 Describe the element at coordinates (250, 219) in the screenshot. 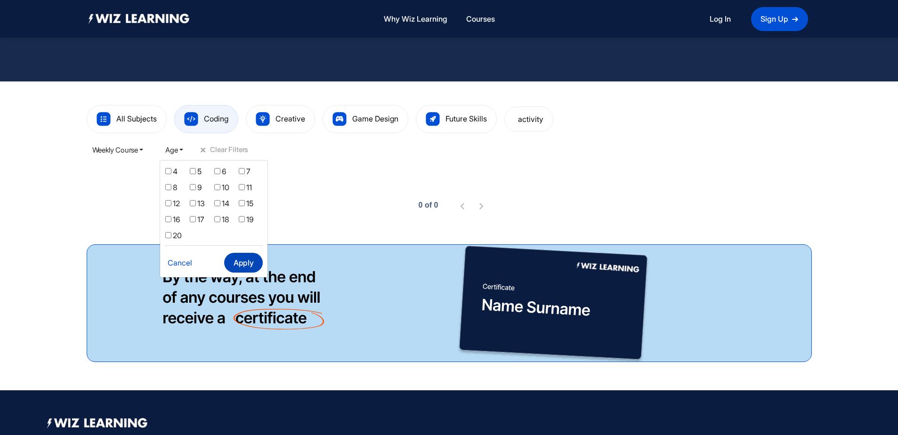

I see `label: 19` at that location.